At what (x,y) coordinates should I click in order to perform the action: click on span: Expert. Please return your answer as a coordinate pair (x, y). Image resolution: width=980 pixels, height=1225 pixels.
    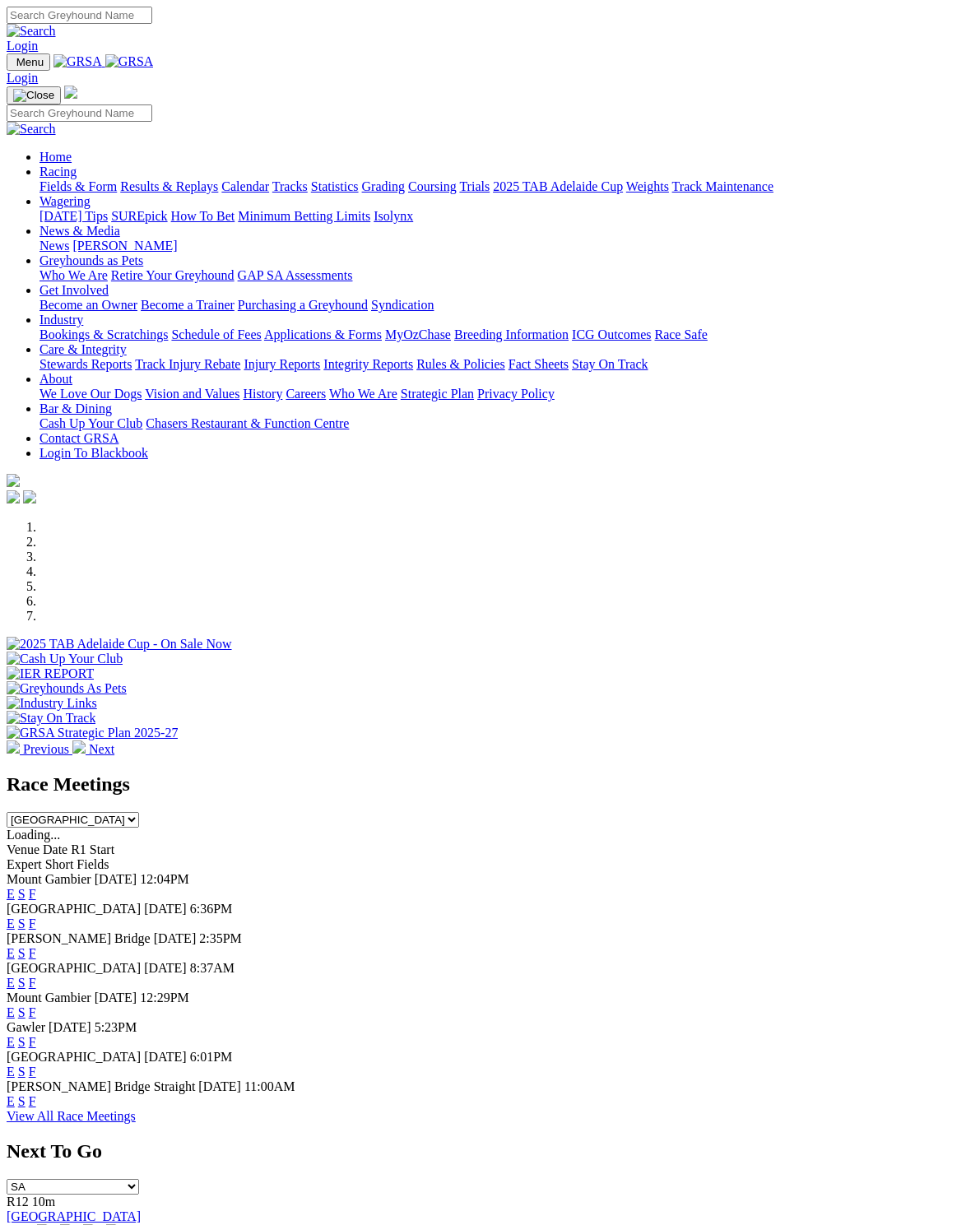
    Looking at the image, I should click on (24, 864).